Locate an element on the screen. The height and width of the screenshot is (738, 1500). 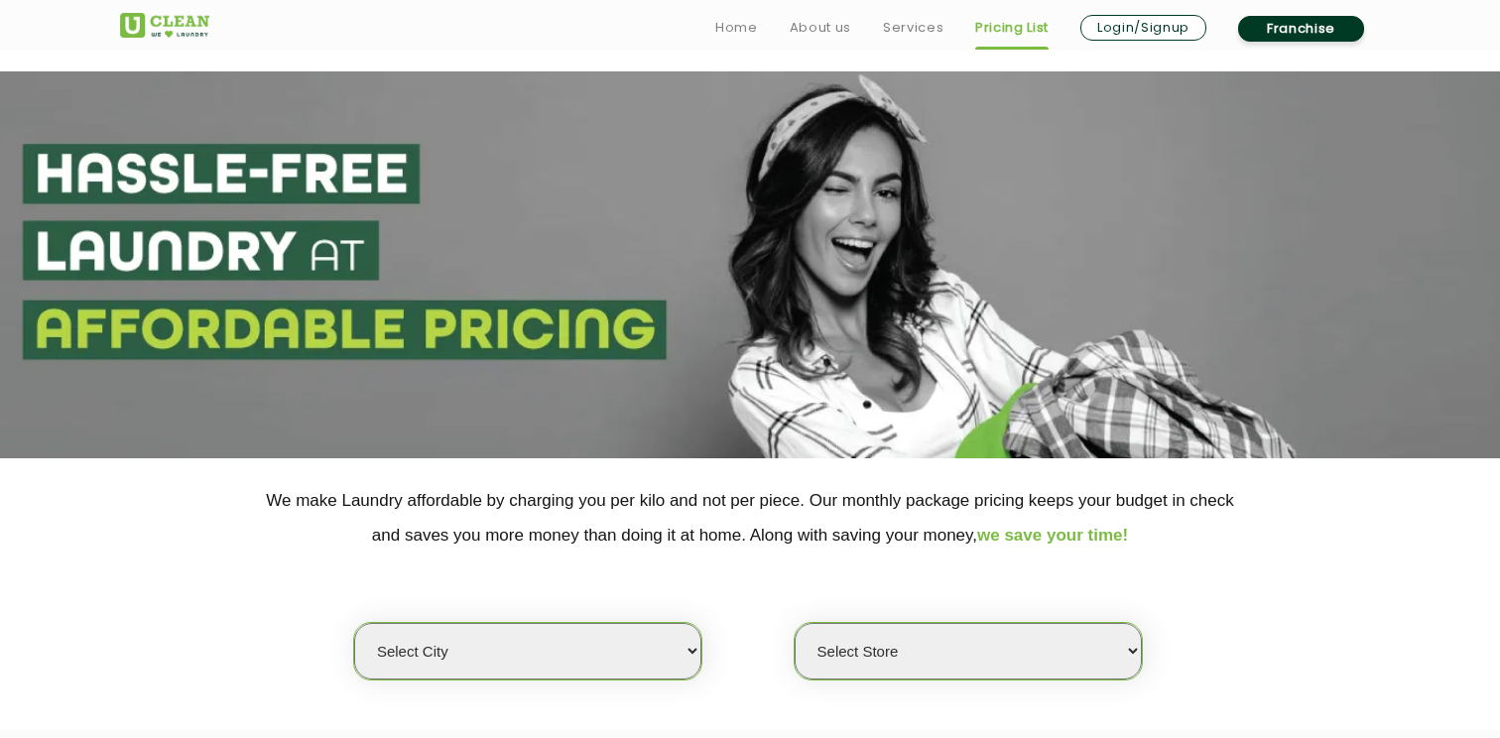
a: Home is located at coordinates (736, 28).